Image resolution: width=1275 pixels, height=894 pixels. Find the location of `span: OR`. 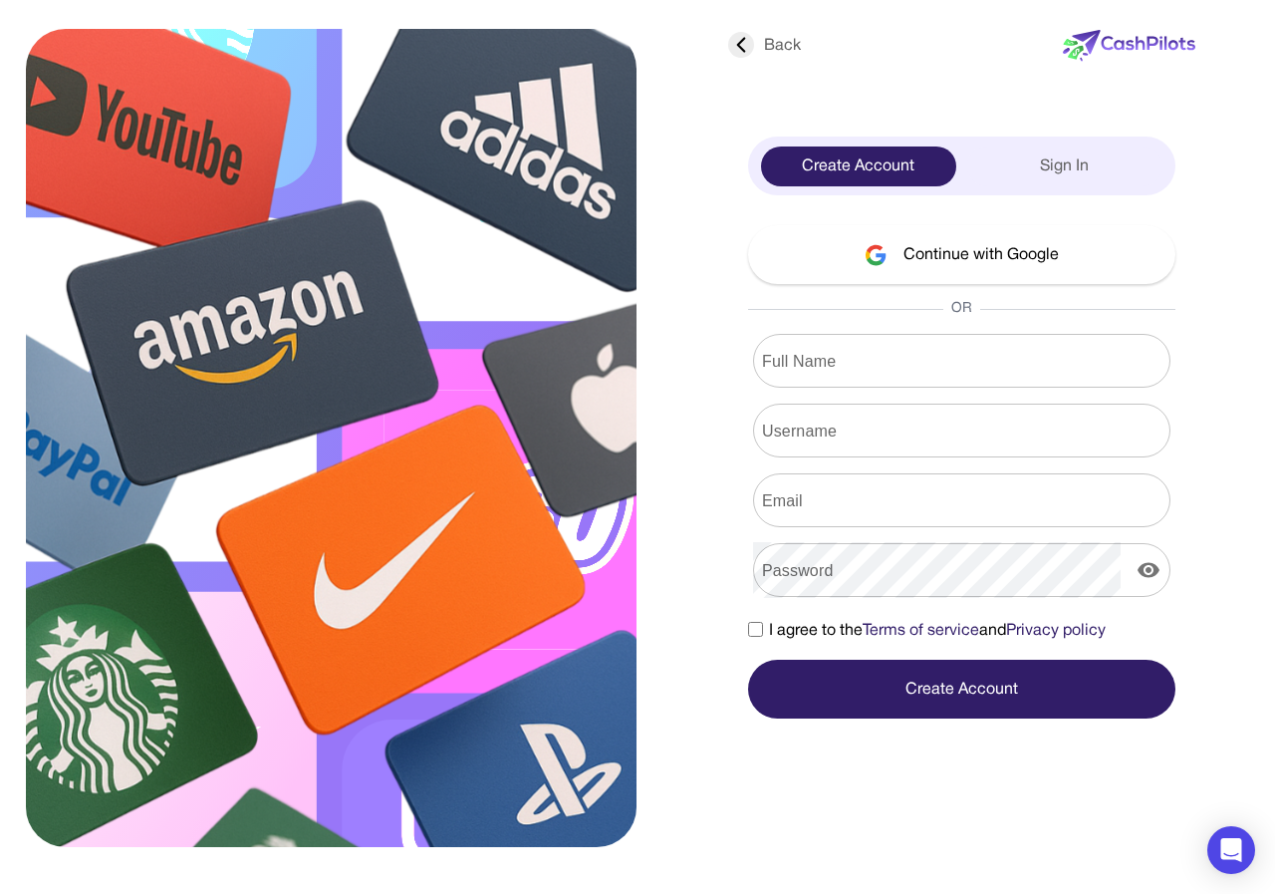

span: OR is located at coordinates (961, 309).